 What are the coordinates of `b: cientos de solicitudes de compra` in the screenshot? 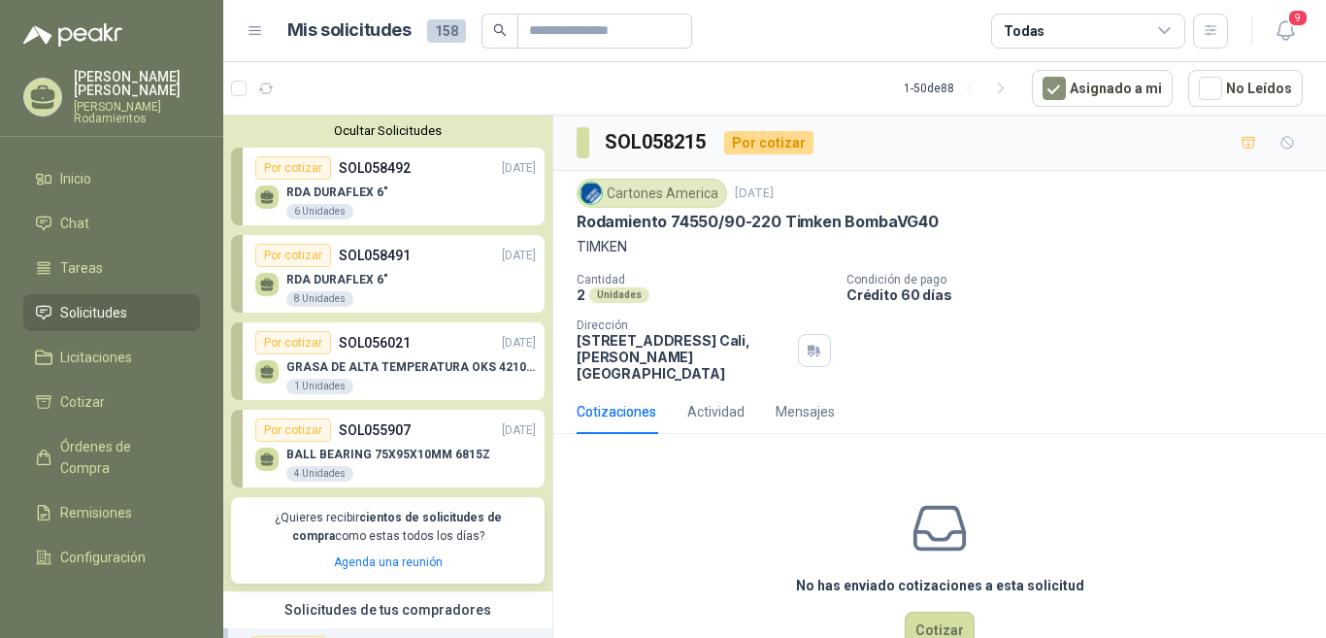 It's located at (397, 526).